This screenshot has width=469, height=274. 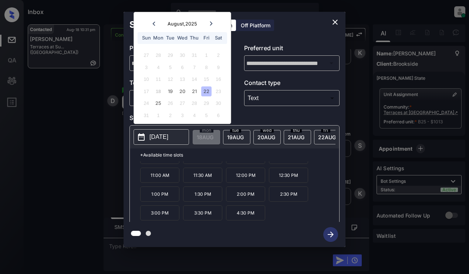 I want to click on p: Preferred unit, so click(x=292, y=50).